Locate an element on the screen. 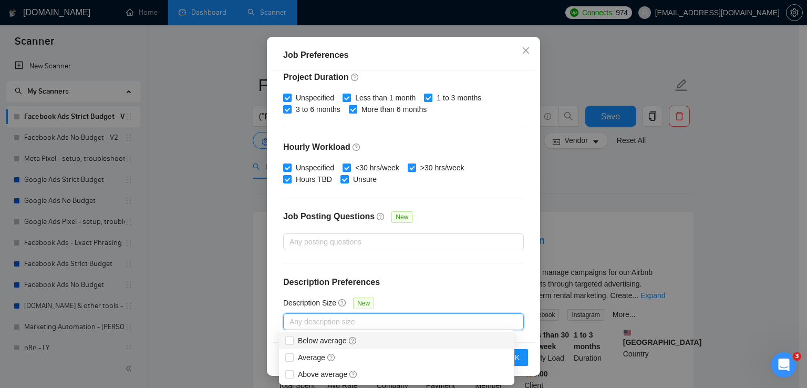 The width and height of the screenshot is (807, 388). button: Close is located at coordinates (526, 51).